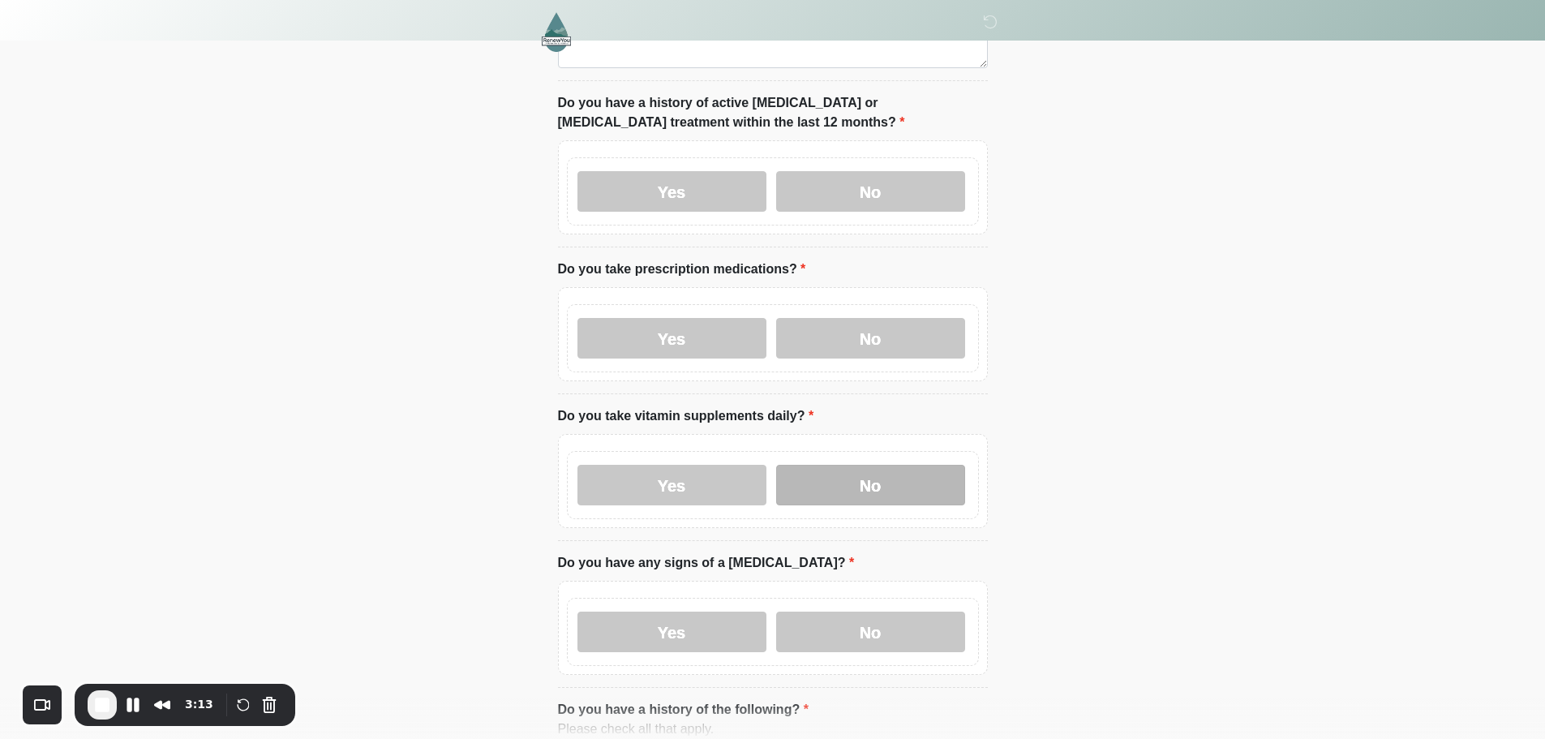 Image resolution: width=1545 pixels, height=739 pixels. Describe the element at coordinates (683, 710) in the screenshot. I see `label: Do you have a history of the following?` at that location.